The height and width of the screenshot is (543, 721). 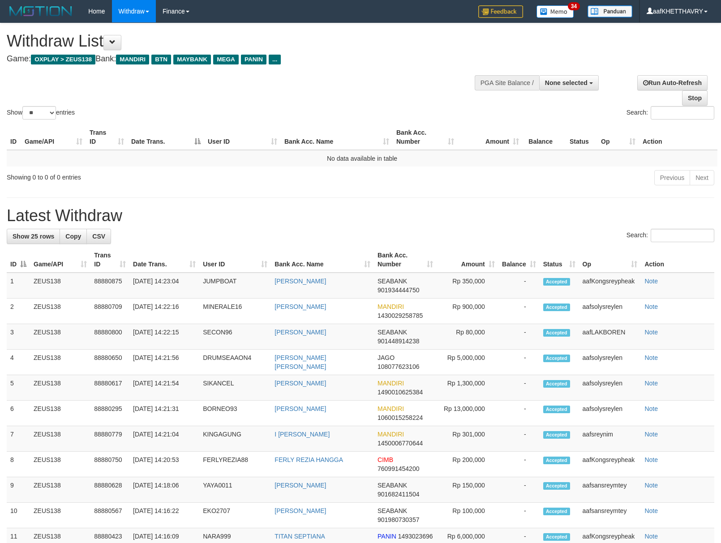 I want to click on span: BTN, so click(x=161, y=60).